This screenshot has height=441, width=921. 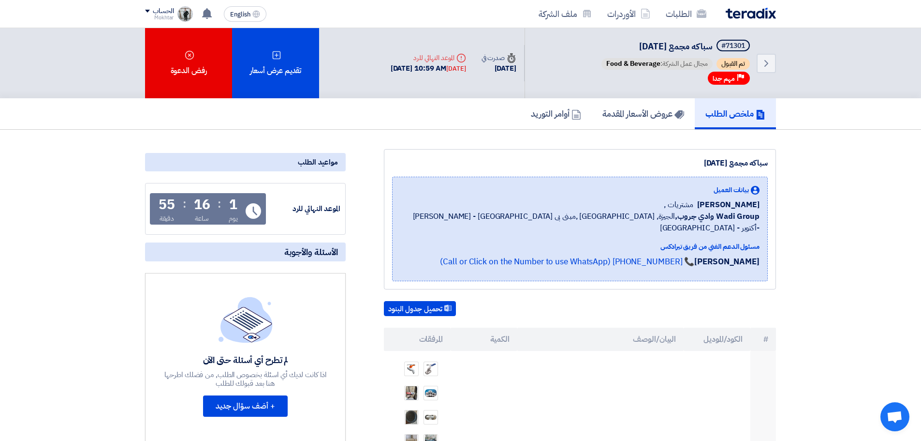 I want to click on div: ساعة, so click(x=202, y=218).